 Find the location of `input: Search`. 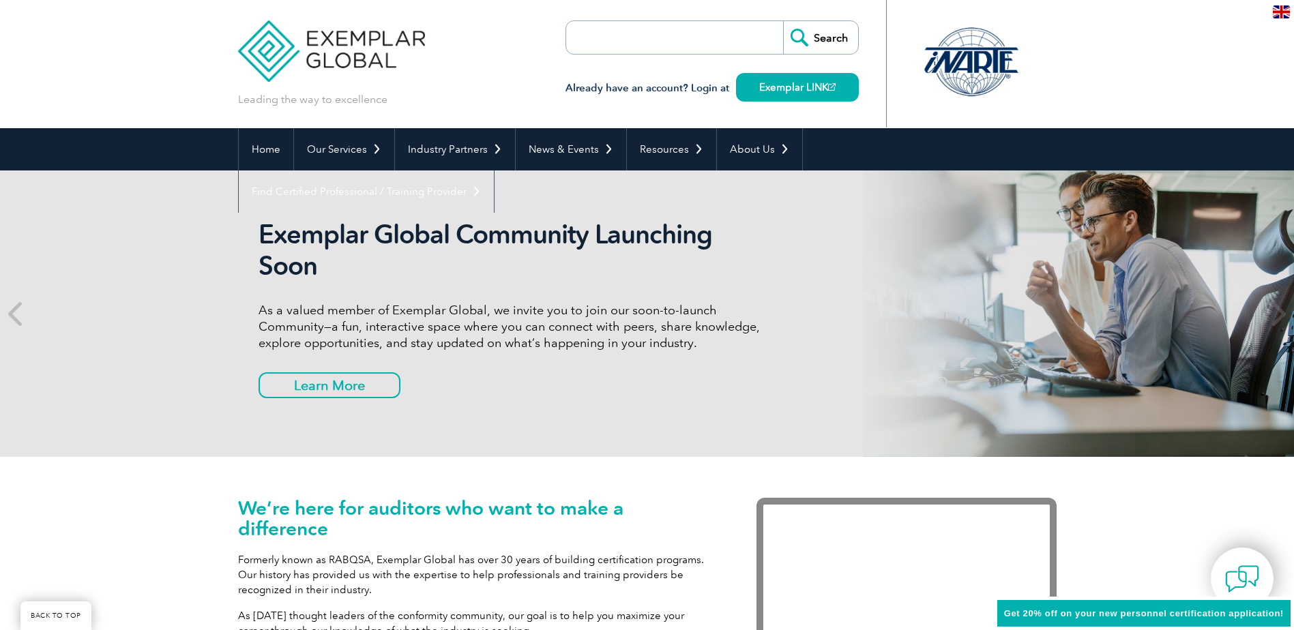

input: Search is located at coordinates (821, 38).